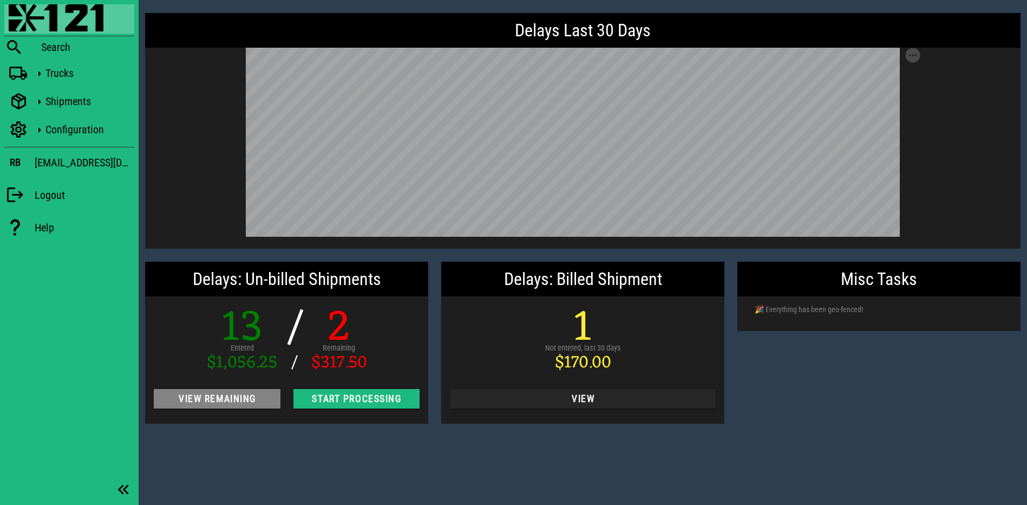  What do you see at coordinates (84, 195) in the screenshot?
I see `div: Logout` at bounding box center [84, 195].